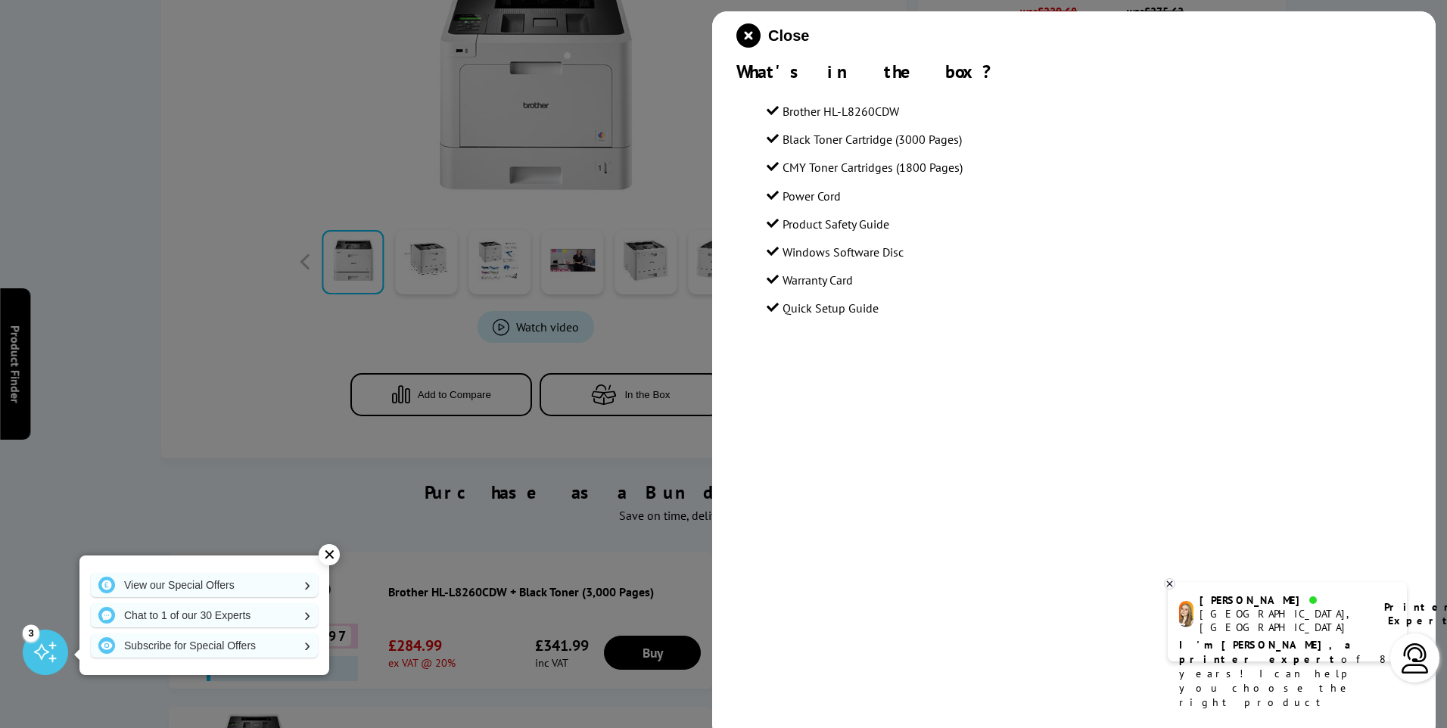 This screenshot has width=1447, height=728. I want to click on p: of 8 years! I can help you choose the right product, so click(1287, 674).